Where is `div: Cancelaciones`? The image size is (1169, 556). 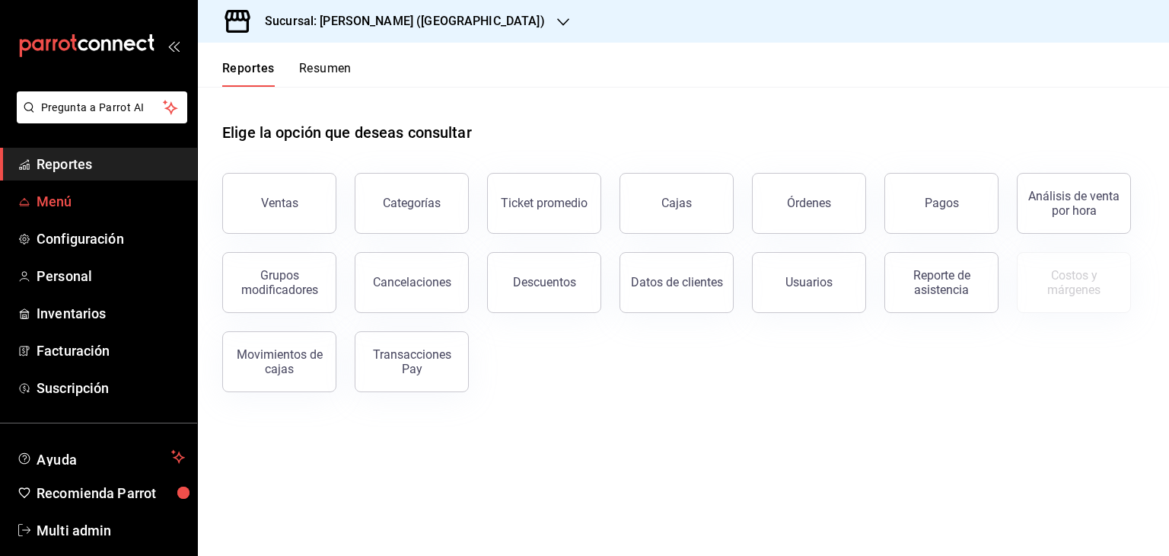 div: Cancelaciones is located at coordinates (412, 282).